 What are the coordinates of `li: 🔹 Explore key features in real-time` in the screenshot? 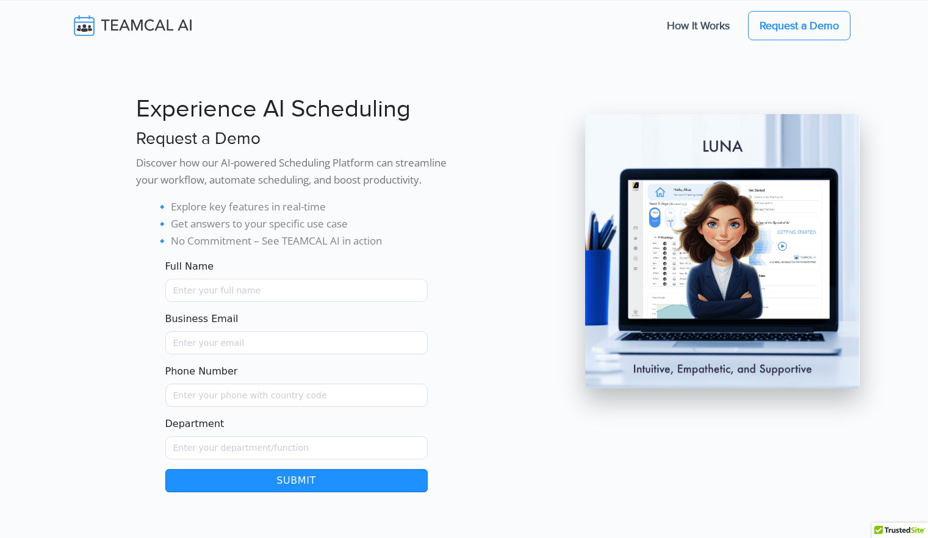 It's located at (306, 207).